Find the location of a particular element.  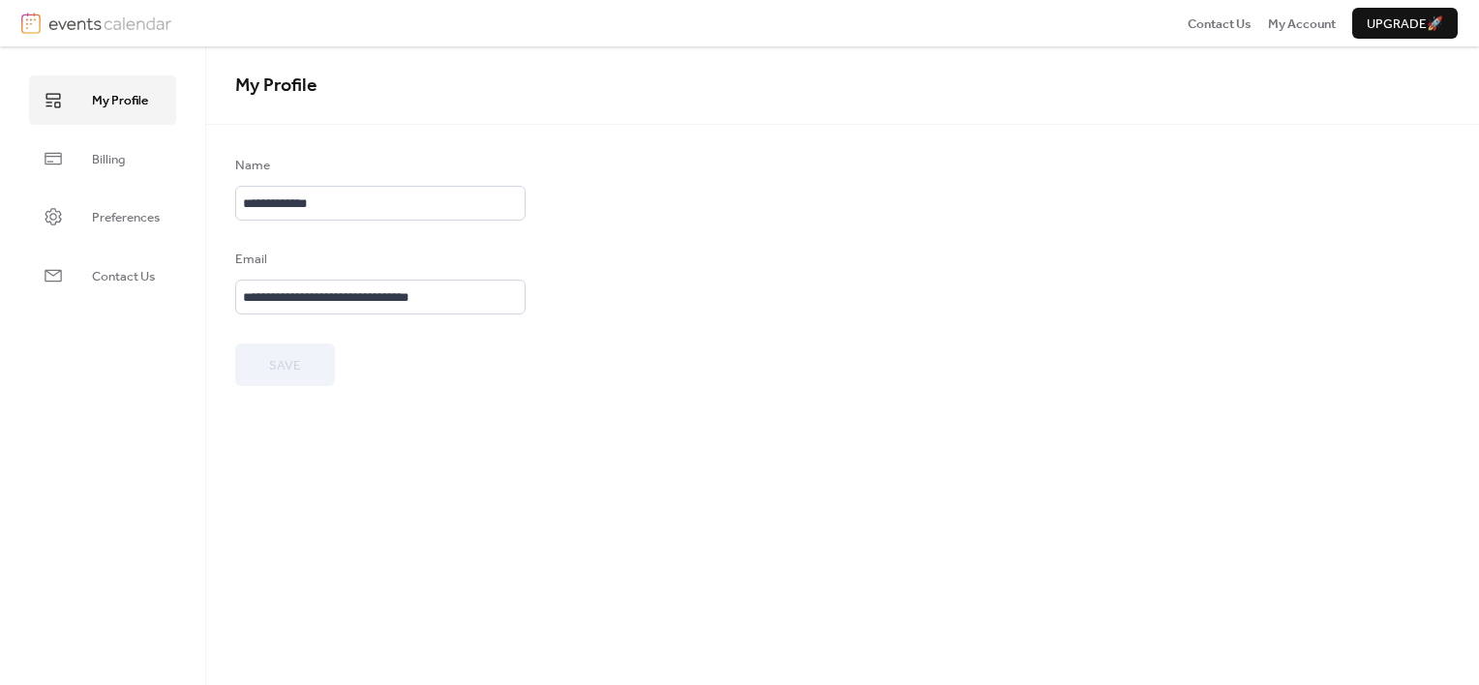

button: Upgrade🚀 is located at coordinates (1404, 23).